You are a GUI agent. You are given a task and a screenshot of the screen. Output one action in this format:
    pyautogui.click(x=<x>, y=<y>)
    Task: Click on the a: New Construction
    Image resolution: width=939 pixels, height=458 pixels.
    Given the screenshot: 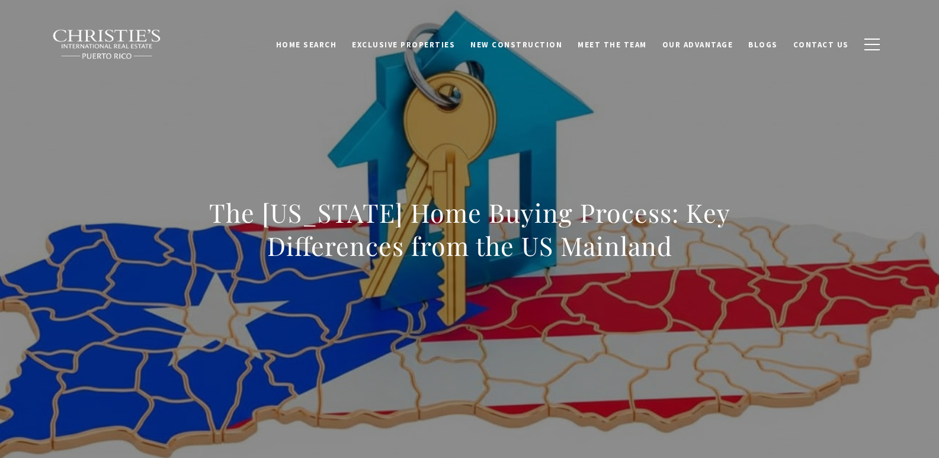 What is the action you would take?
    pyautogui.click(x=516, y=44)
    